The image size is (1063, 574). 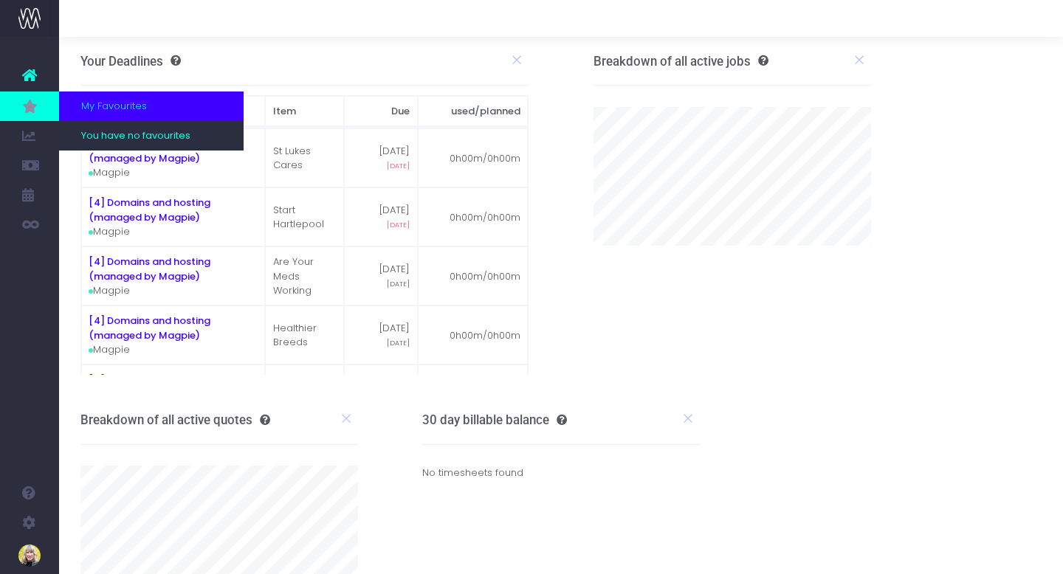 I want to click on td: Lung Health Checks, so click(x=304, y=394).